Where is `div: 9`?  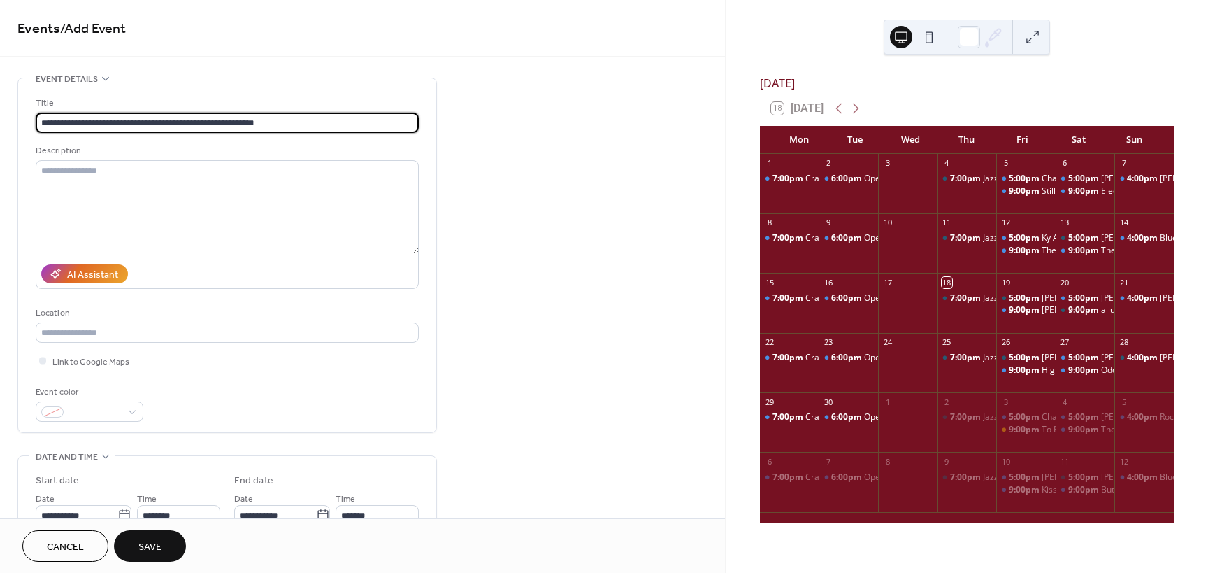 div: 9 is located at coordinates (828, 222).